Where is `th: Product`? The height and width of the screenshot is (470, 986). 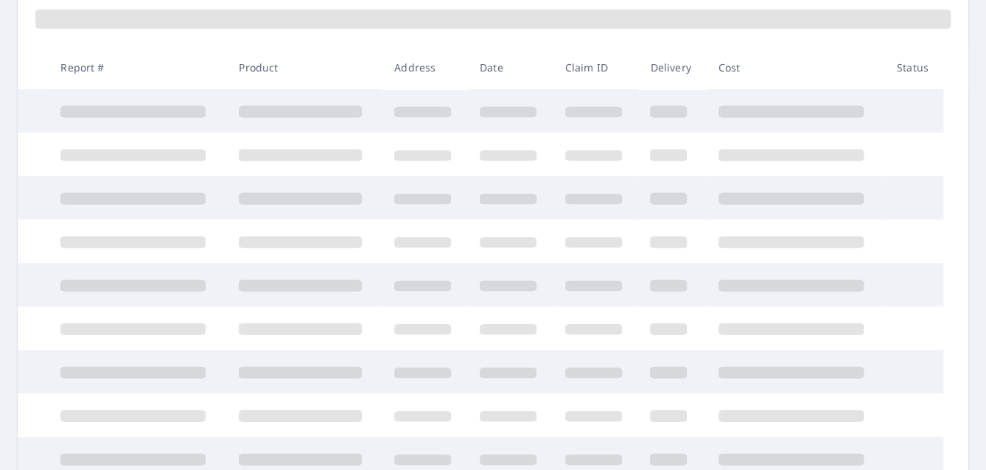
th: Product is located at coordinates (304, 67).